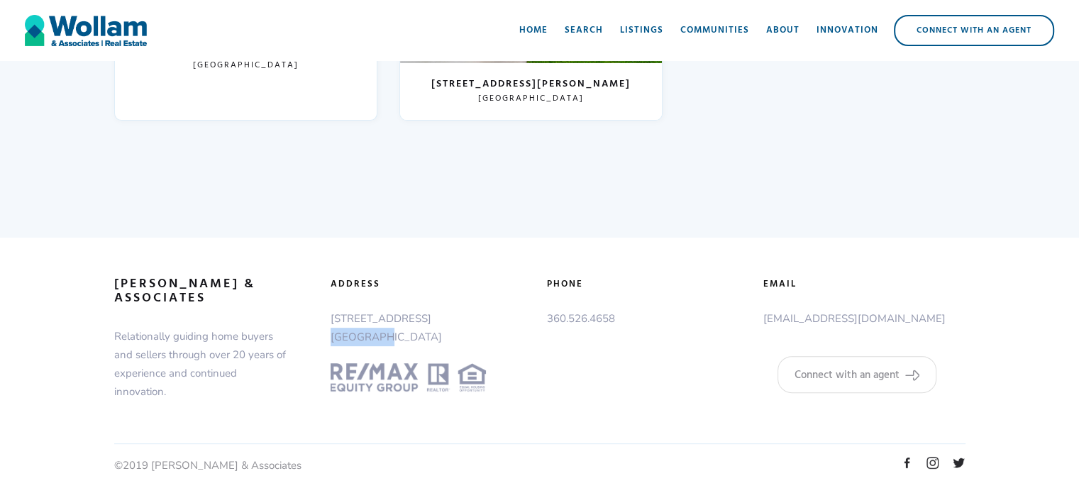 The height and width of the screenshot is (493, 1079). I want to click on div: Connect with an Agent, so click(974, 31).